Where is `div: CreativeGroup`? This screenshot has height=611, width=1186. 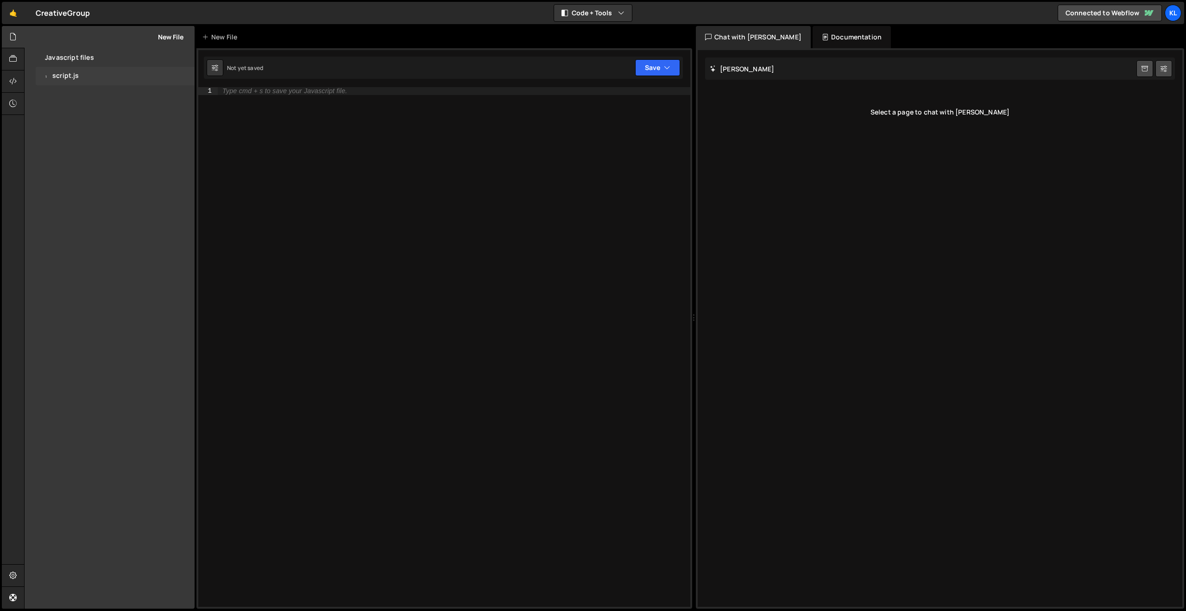 div: CreativeGroup is located at coordinates (63, 13).